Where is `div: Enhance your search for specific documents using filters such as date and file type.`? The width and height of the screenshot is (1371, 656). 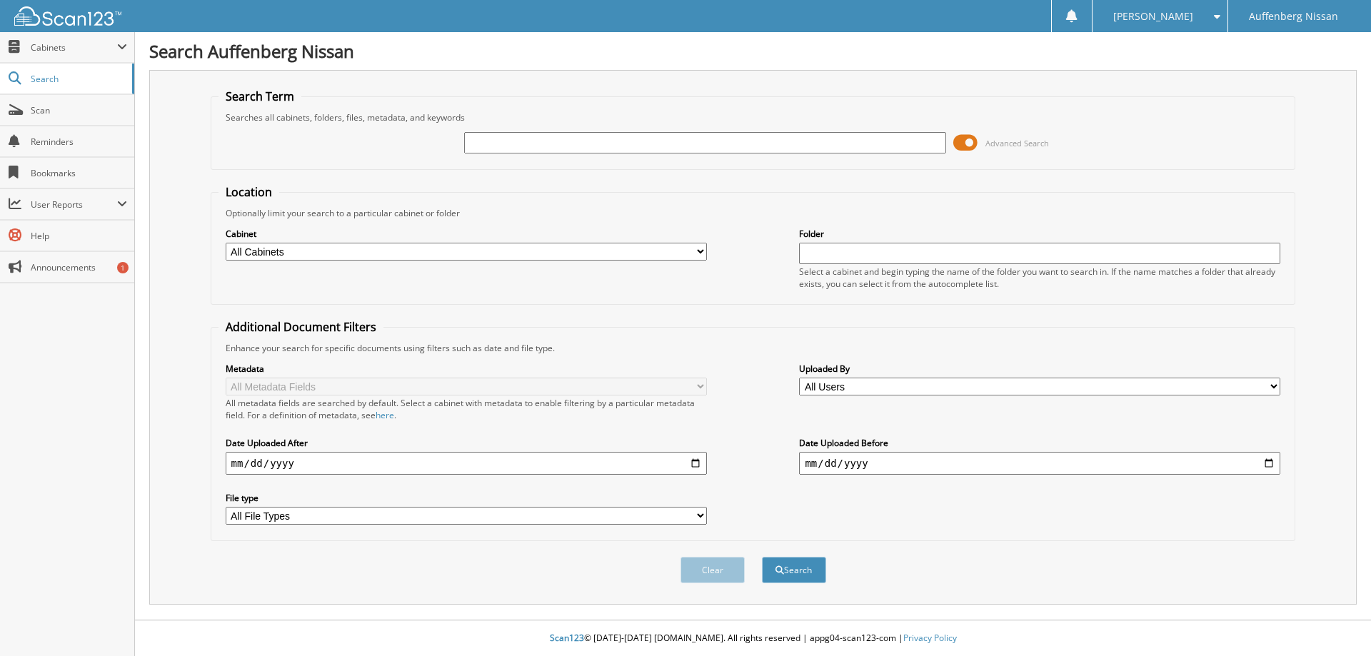
div: Enhance your search for specific documents using filters such as date and file type. is located at coordinates (753, 348).